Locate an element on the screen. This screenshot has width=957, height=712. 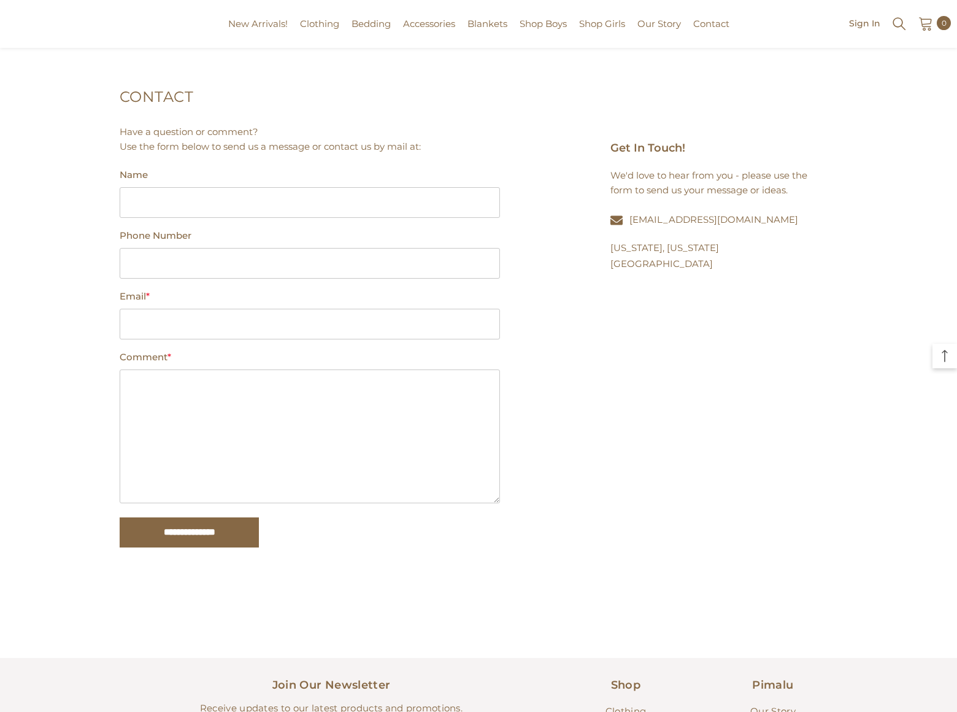
a: Accessories is located at coordinates (429, 32).